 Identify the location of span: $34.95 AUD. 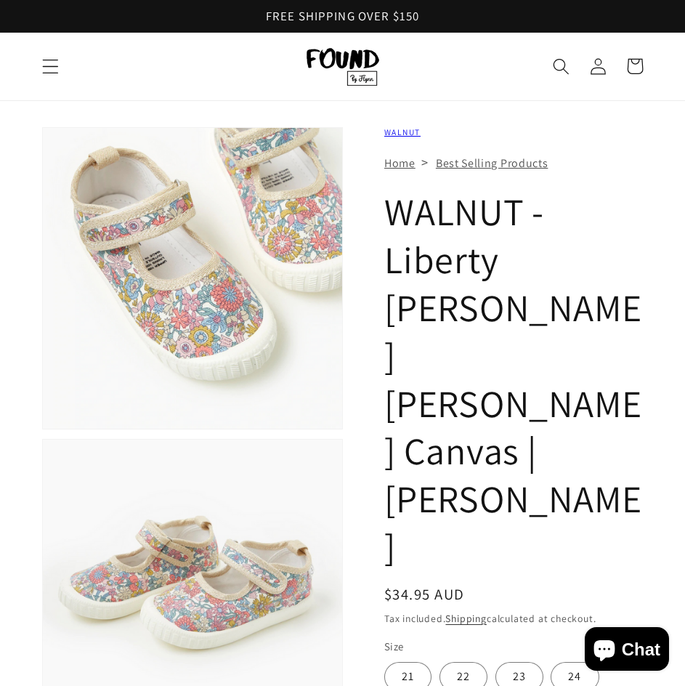
(424, 594).